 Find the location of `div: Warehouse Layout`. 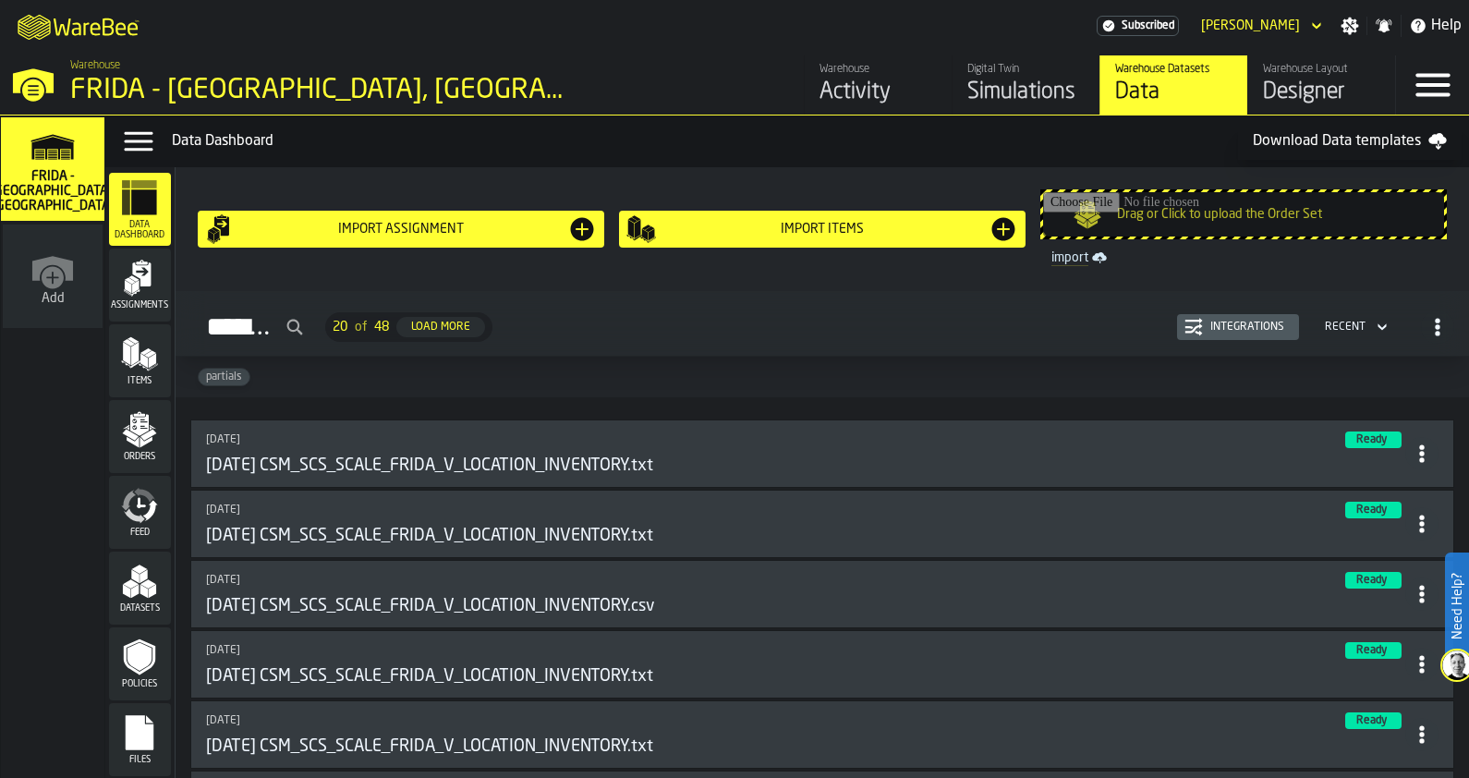

div: Warehouse Layout is located at coordinates (1322, 69).